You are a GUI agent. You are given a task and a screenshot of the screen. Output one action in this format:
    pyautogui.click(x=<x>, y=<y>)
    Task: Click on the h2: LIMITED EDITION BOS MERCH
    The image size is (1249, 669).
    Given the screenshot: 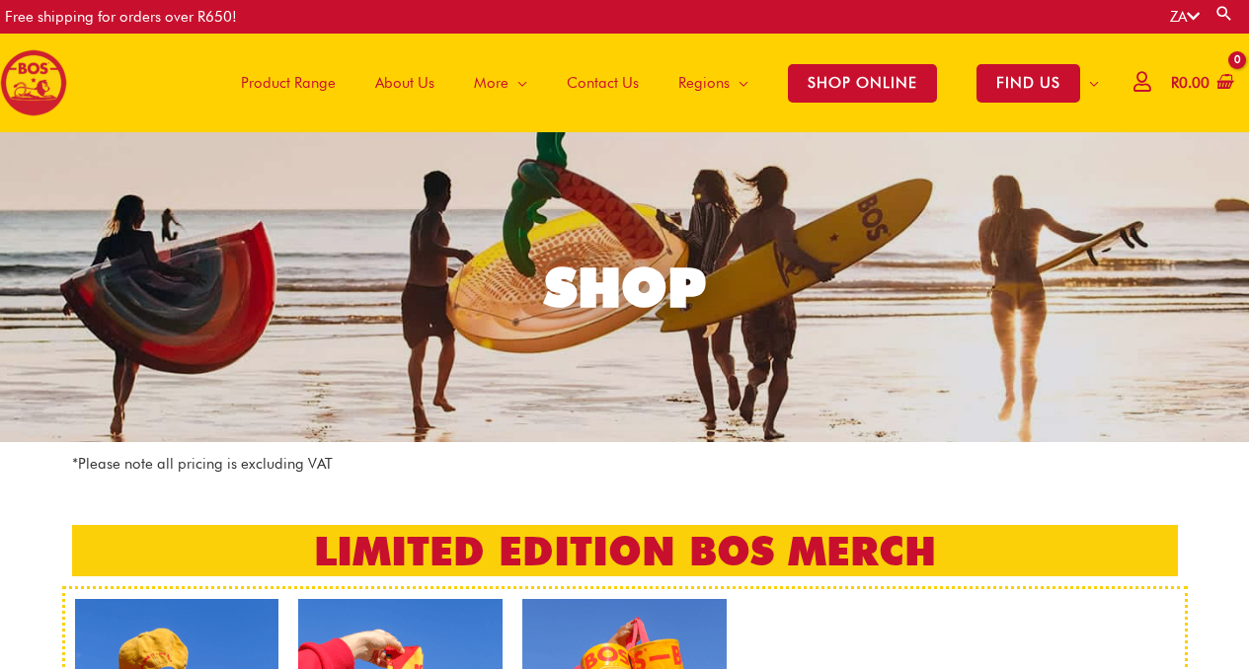 What is the action you would take?
    pyautogui.click(x=625, y=551)
    